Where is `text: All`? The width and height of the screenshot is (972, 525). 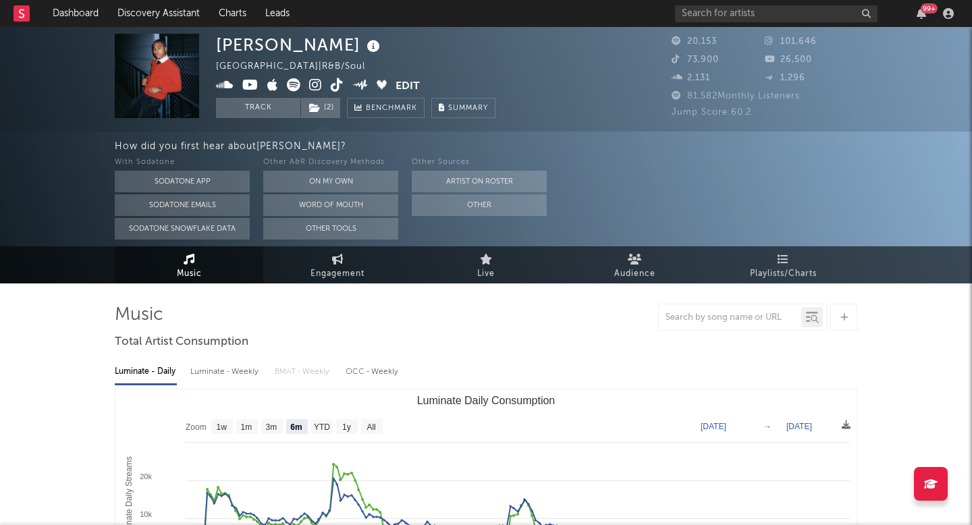 text: All is located at coordinates (370, 427).